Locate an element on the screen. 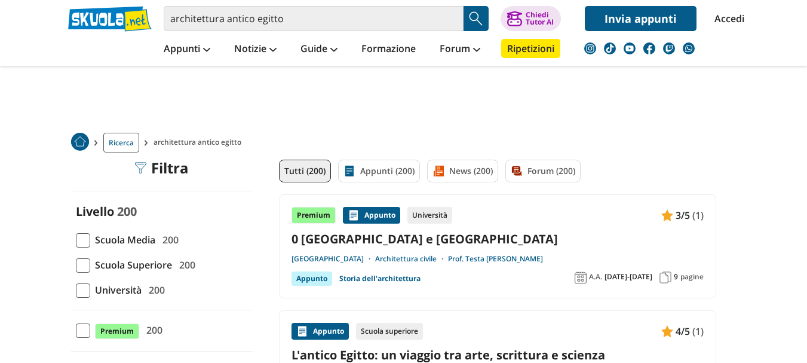 The width and height of the screenshot is (807, 363). span: A.A. is located at coordinates (596, 277).